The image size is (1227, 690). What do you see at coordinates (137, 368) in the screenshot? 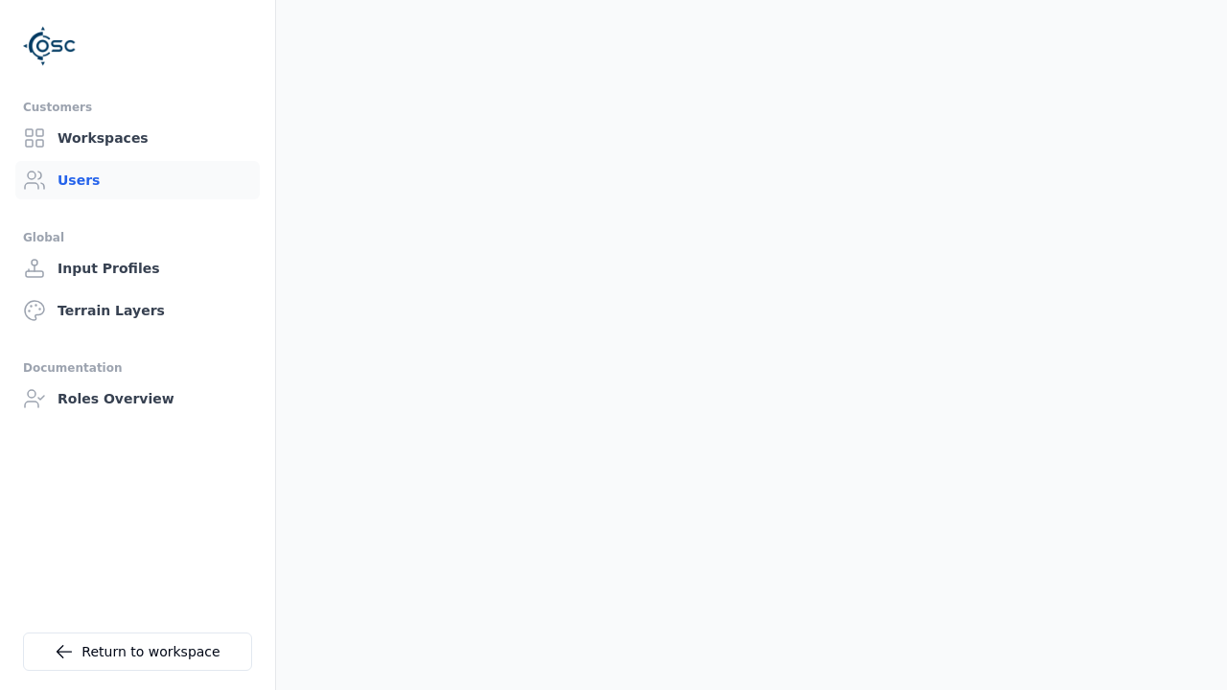
I see `div: Documentation` at bounding box center [137, 368].